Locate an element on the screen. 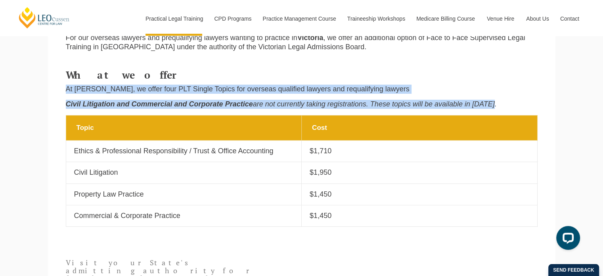 The height and width of the screenshot is (276, 603). p: $1,950 is located at coordinates (420, 172).